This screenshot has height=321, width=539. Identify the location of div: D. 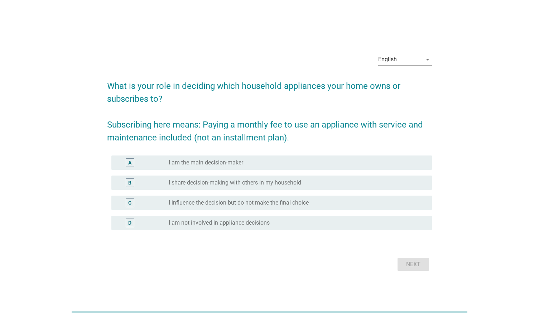
(130, 223).